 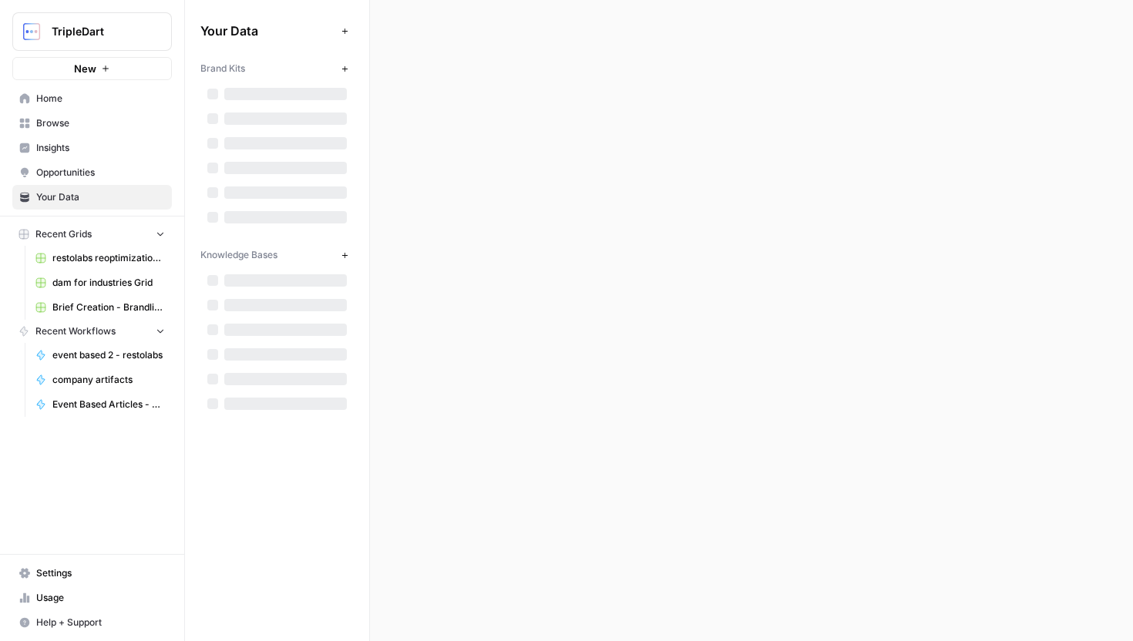 What do you see at coordinates (100, 148) in the screenshot?
I see `span: Insights` at bounding box center [100, 148].